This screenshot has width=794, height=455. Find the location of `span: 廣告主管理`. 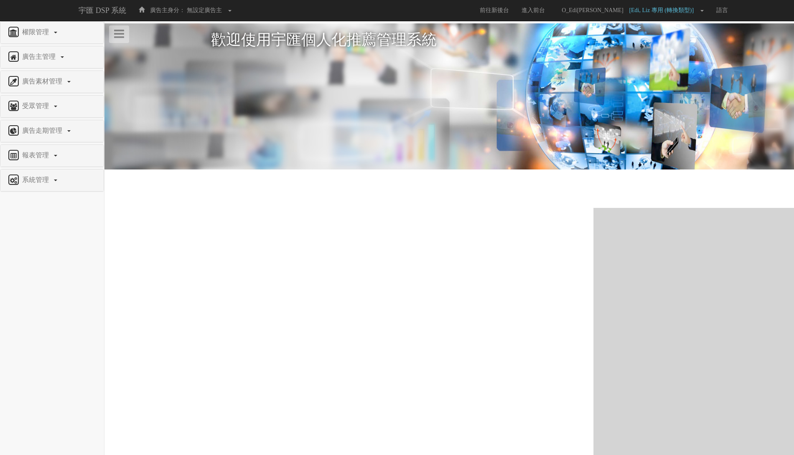

span: 廣告主管理 is located at coordinates (40, 56).